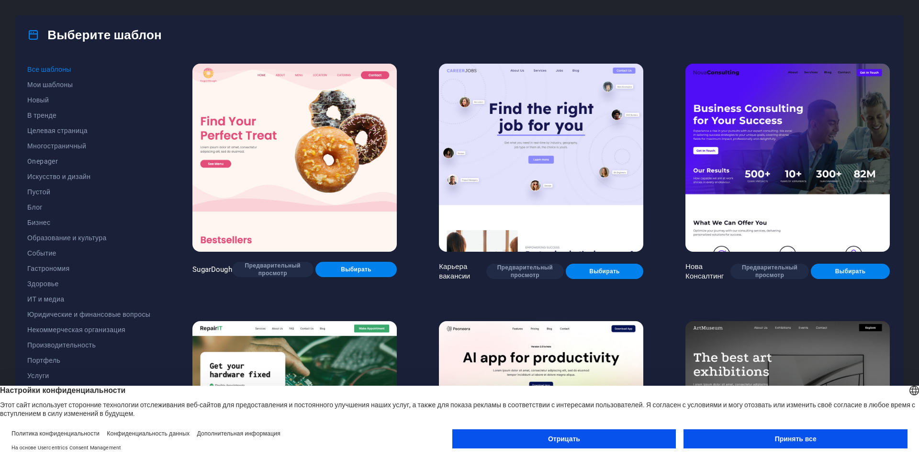 The image size is (919, 458). I want to click on button: Юридические и финансовые вопросы, so click(89, 314).